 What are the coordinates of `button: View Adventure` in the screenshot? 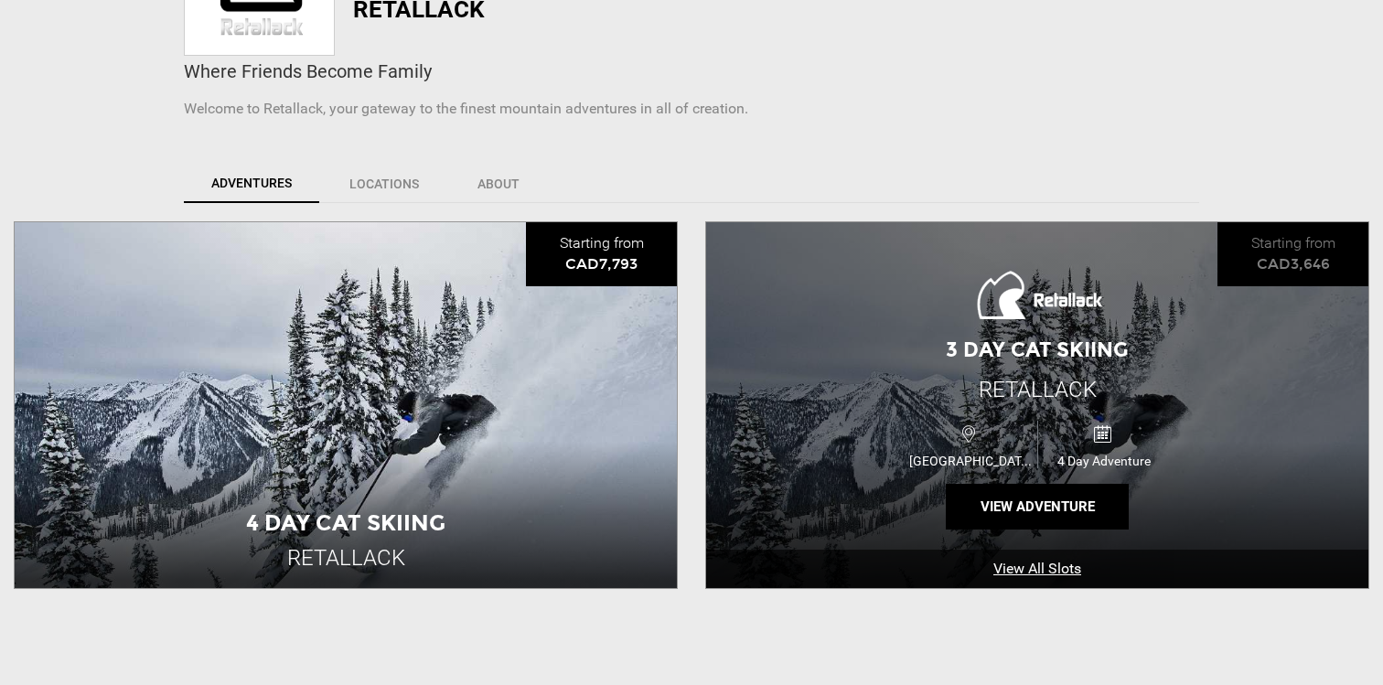 It's located at (1037, 507).